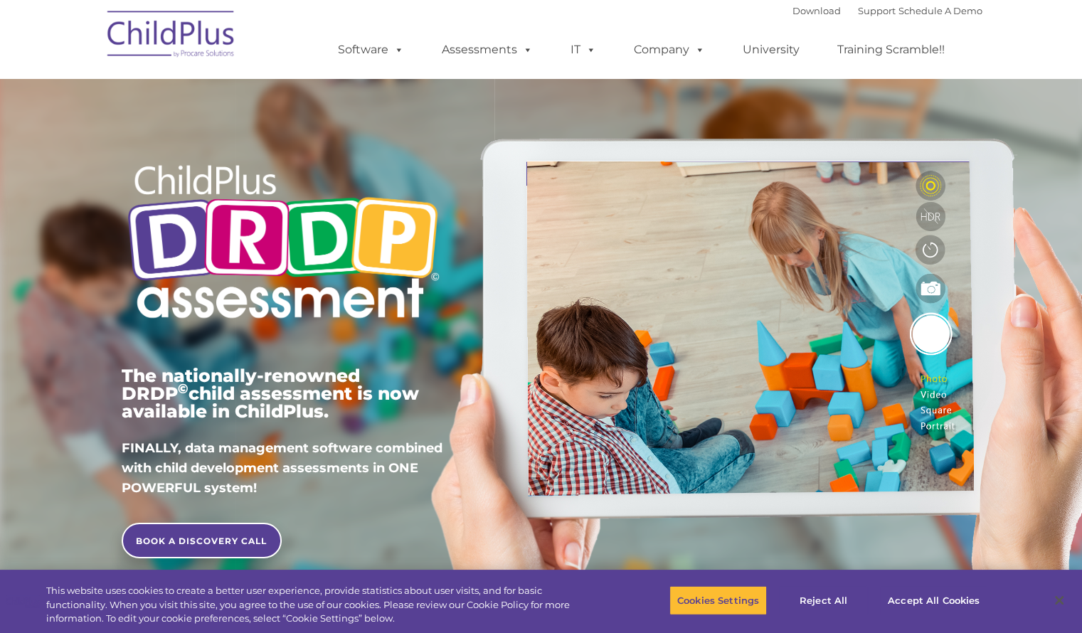 Image resolution: width=1082 pixels, height=633 pixels. What do you see at coordinates (201, 541) in the screenshot?
I see `a: BOOK A DISCOVERY CALL` at bounding box center [201, 541].